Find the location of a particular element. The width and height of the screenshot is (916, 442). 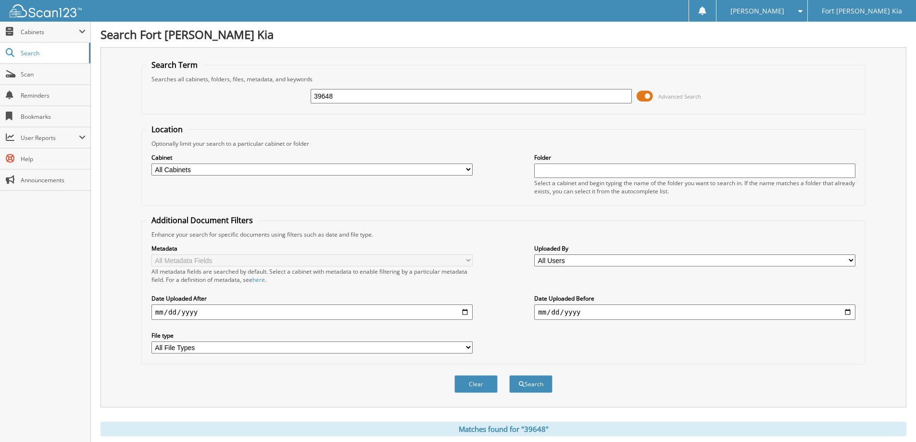

span: Search is located at coordinates (52, 53).